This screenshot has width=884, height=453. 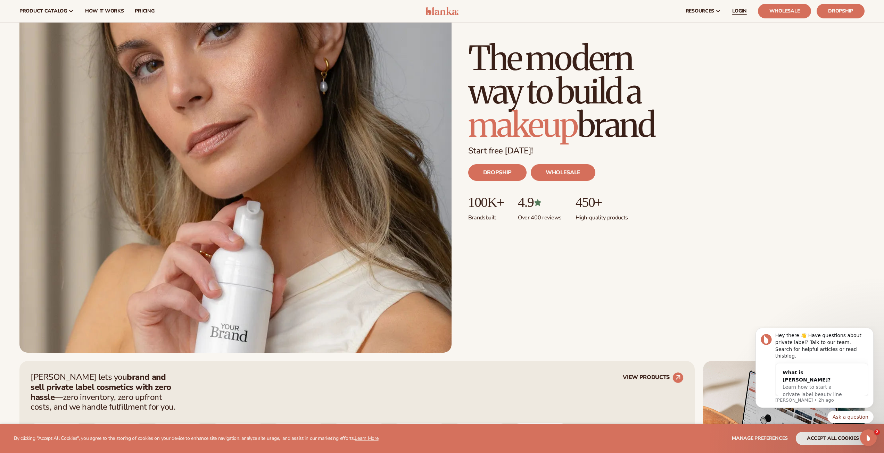 What do you see at coordinates (69, 91) in the screenshot?
I see `div: Quick reply options` at bounding box center [69, 91].